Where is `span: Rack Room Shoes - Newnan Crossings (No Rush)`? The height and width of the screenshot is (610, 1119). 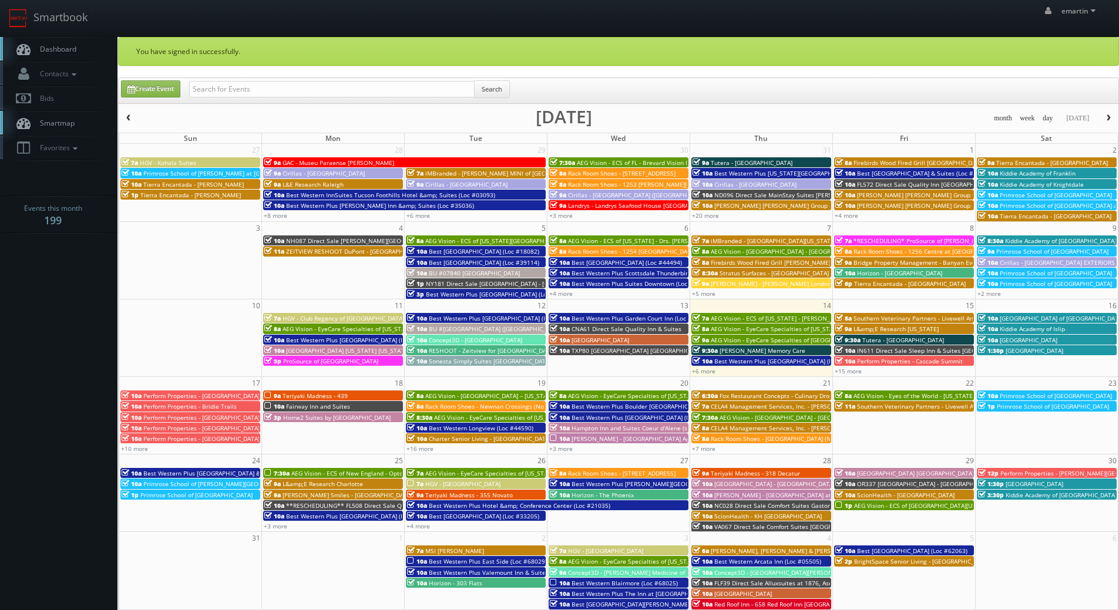 span: Rack Room Shoes - Newnan Crossings (No Rush) is located at coordinates (493, 406).